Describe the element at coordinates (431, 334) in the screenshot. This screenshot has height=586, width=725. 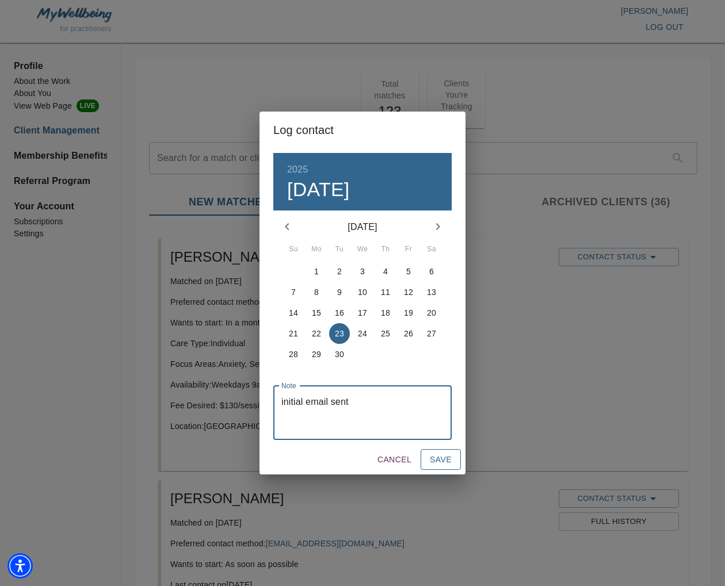
I see `p: 27` at that location.